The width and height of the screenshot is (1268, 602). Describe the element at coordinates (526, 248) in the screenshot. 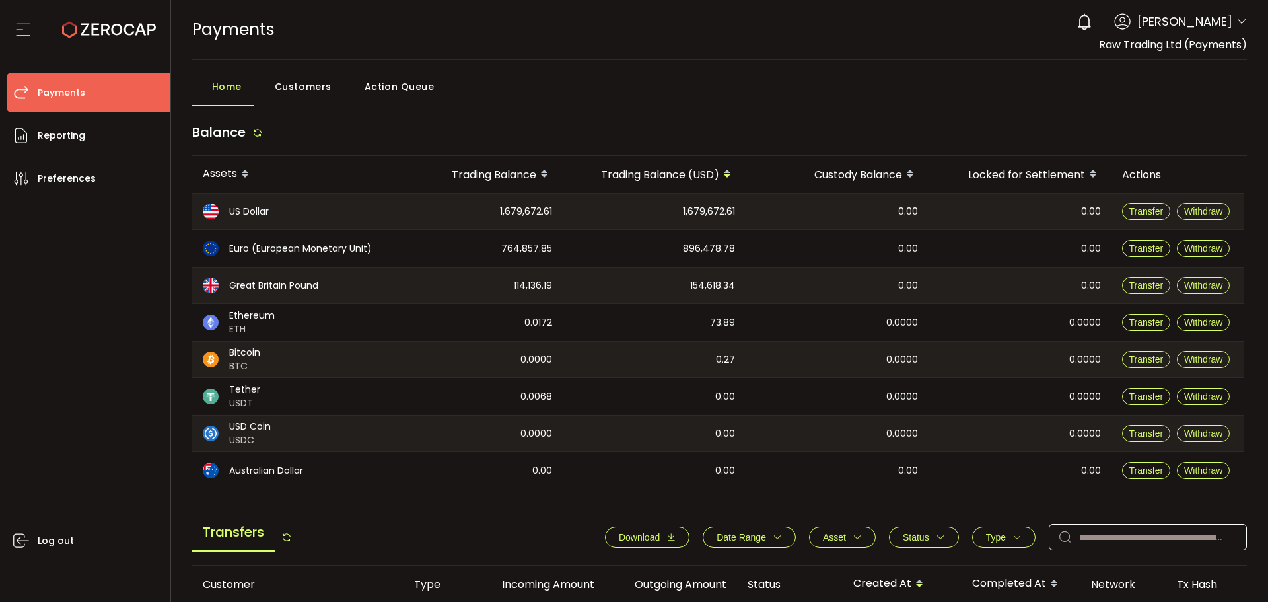

I see `span: 764,857.85` at that location.